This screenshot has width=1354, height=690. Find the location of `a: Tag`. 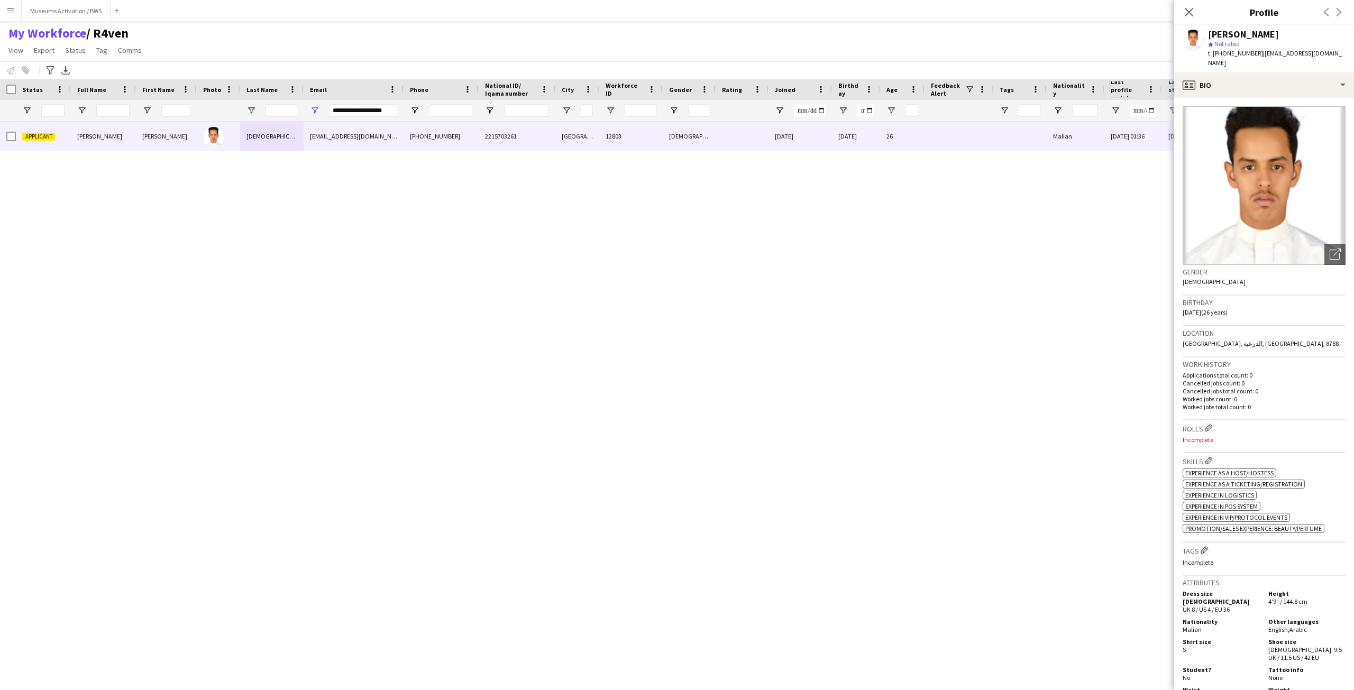

a: Tag is located at coordinates (102, 50).